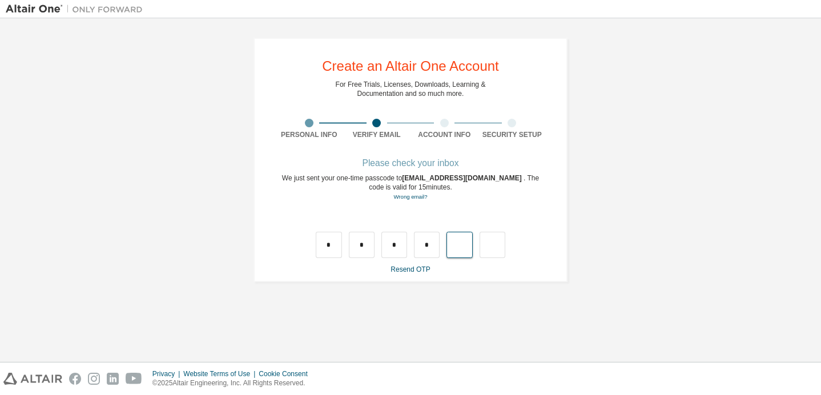 Image resolution: width=821 pixels, height=395 pixels. What do you see at coordinates (309, 135) in the screenshot?
I see `div: Personal Info` at bounding box center [309, 135].